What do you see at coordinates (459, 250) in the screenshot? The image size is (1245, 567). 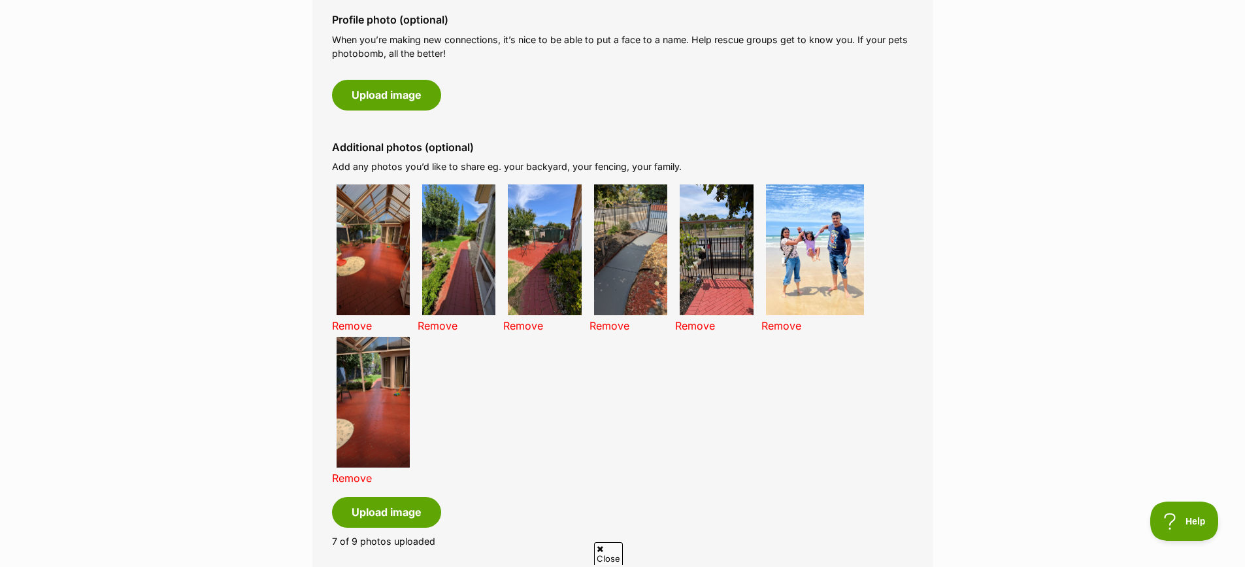 I see `img: b3oknkrxn7l98lou3irw.jpg` at bounding box center [459, 250].